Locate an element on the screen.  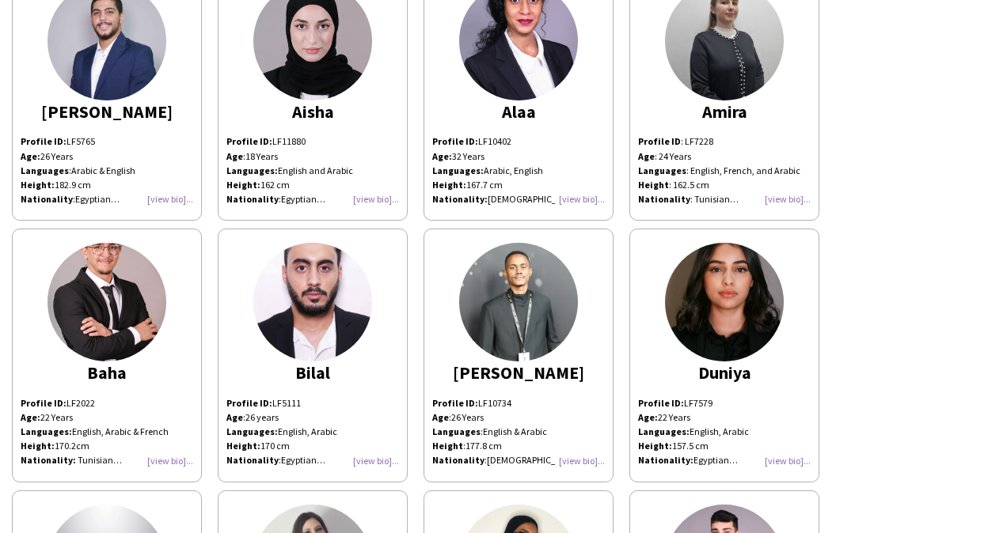
span: 18 Years is located at coordinates (261, 156).